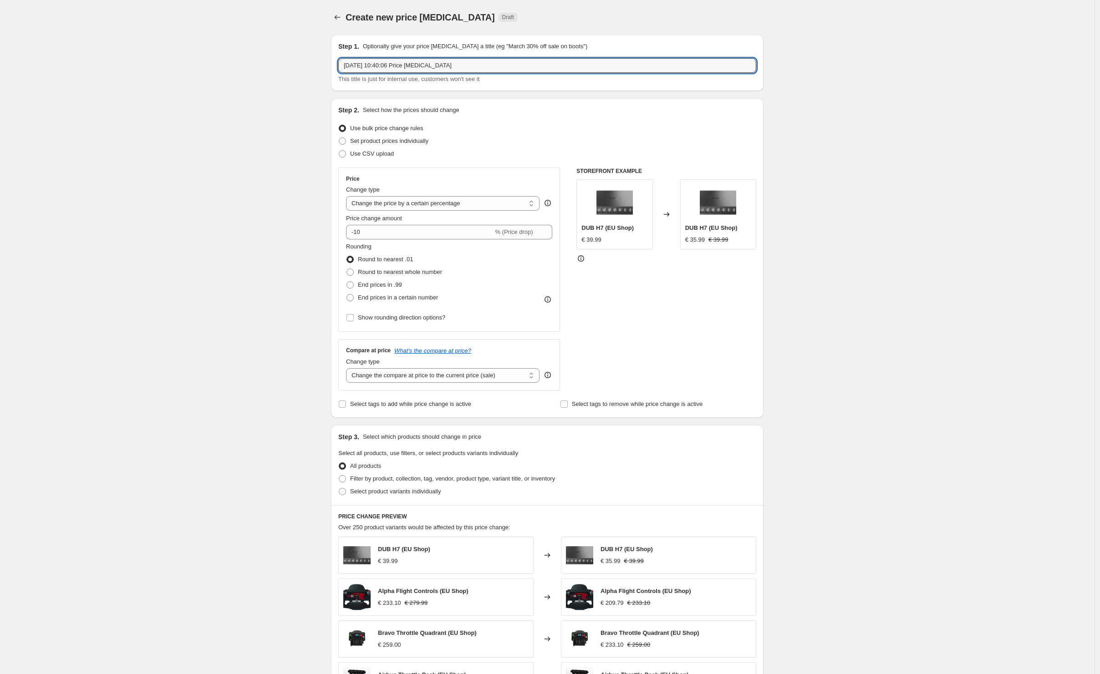  Describe the element at coordinates (422, 437) in the screenshot. I see `p: Select which products should change in price` at that location.